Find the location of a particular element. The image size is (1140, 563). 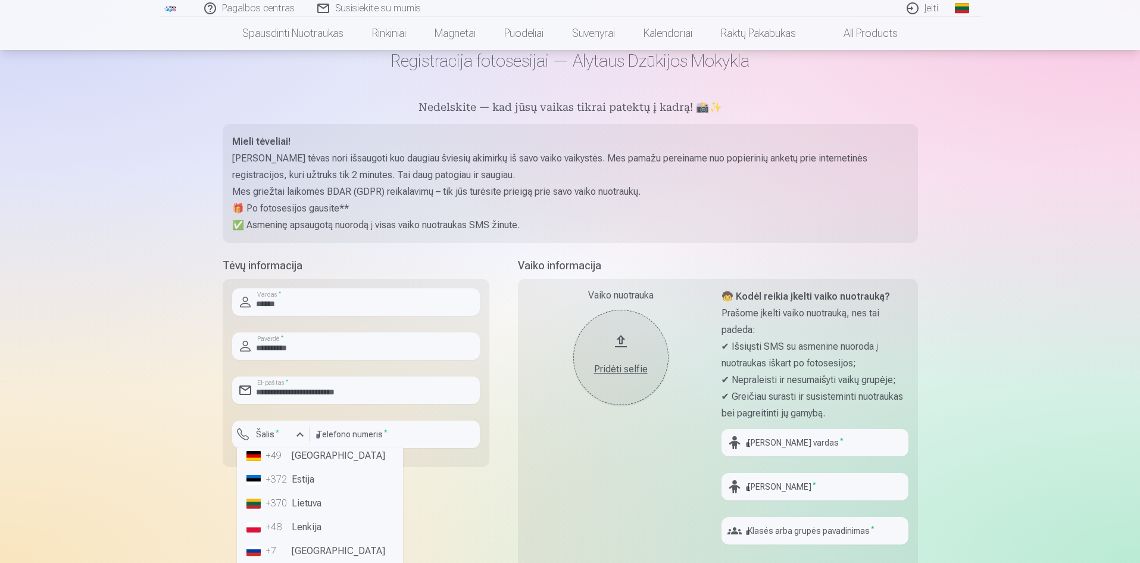

button: Pridėti selfie is located at coordinates (621, 357).